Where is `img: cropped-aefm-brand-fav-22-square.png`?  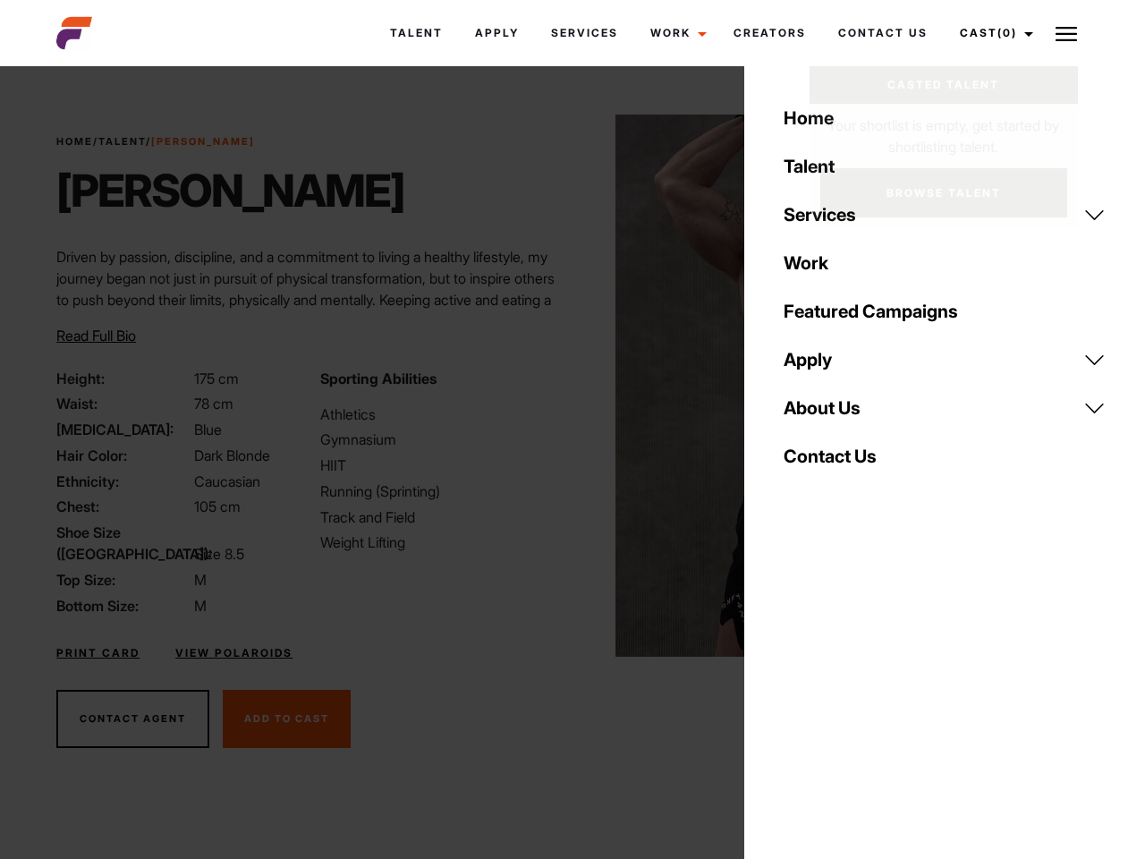
img: cropped-aefm-brand-fav-22-square.png is located at coordinates (74, 33).